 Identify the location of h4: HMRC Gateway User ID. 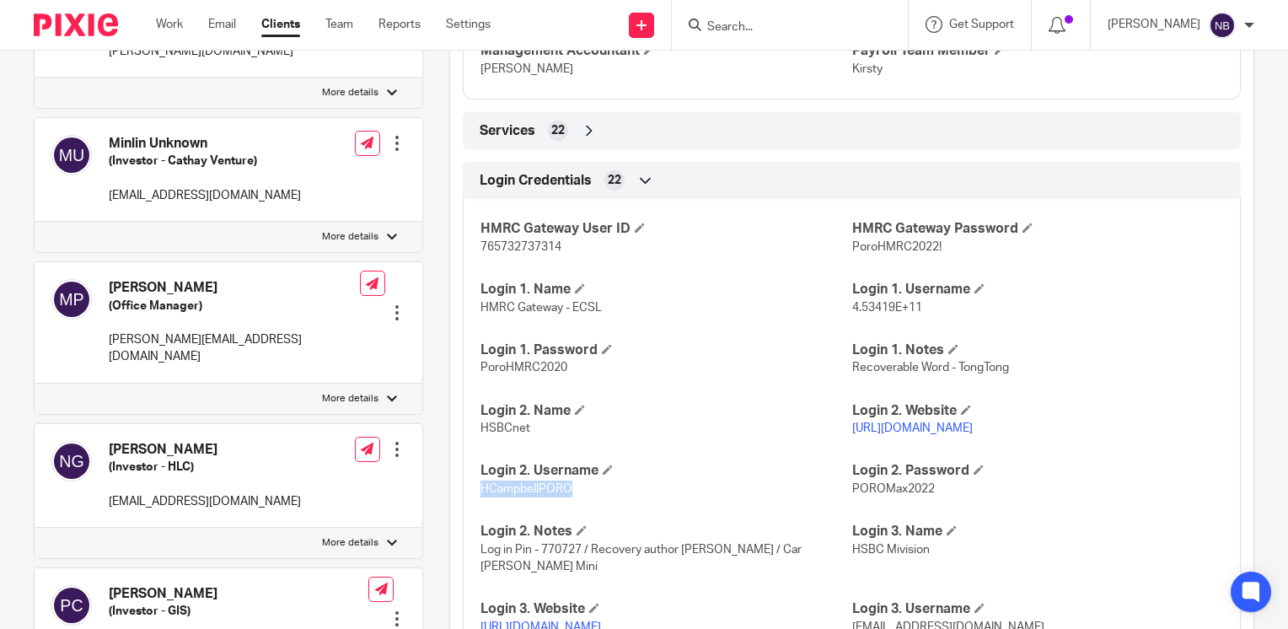
(666, 229).